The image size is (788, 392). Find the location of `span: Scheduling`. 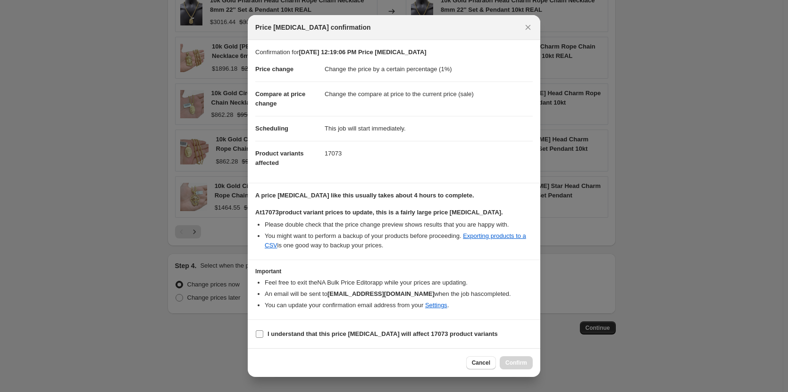

span: Scheduling is located at coordinates (272, 128).